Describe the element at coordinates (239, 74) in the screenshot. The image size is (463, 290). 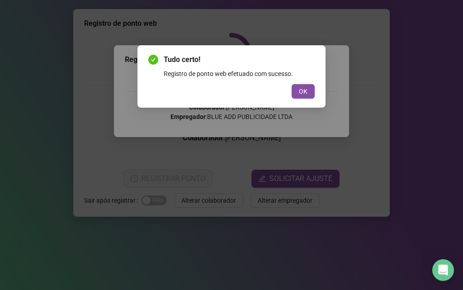
I see `div: Registro de ponto web efetuado com sucesso.` at that location.